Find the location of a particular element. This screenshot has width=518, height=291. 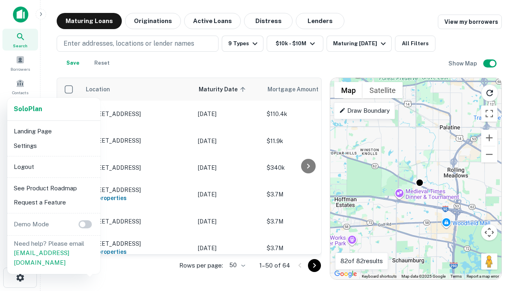

div: Chat Widget is located at coordinates (497, 220).